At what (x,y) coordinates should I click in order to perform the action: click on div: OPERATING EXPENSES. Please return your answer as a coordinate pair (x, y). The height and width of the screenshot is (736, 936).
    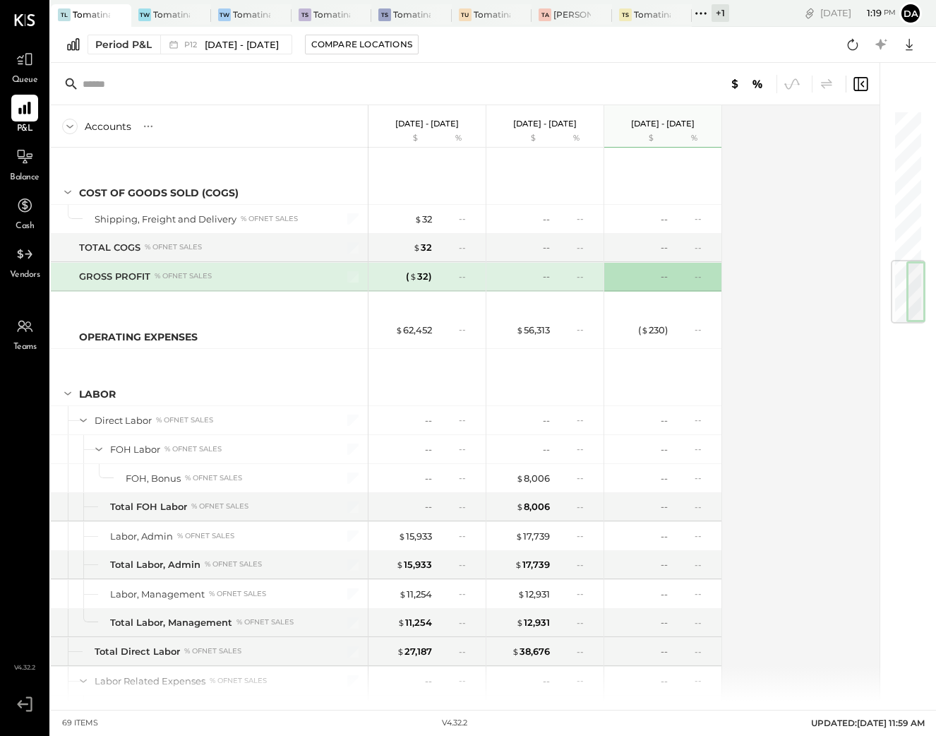
    Looking at the image, I should click on (138, 337).